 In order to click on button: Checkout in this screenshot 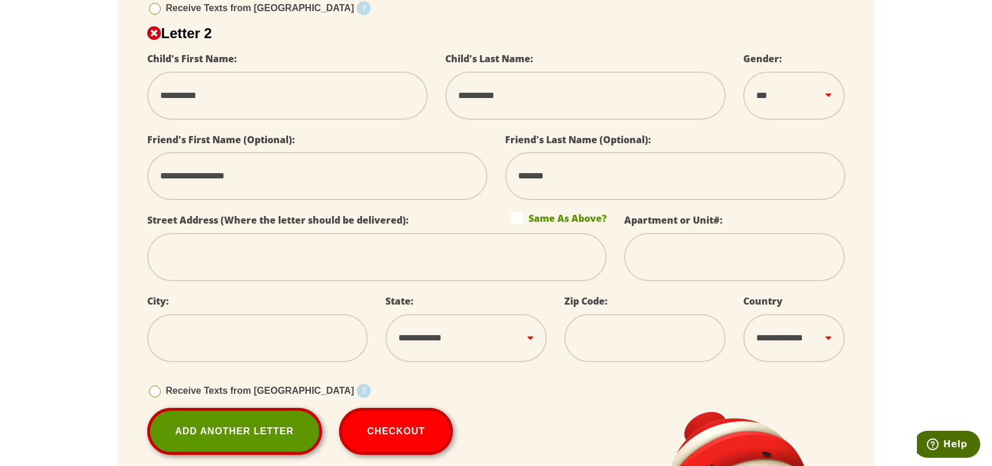, I will do `click(396, 431)`.